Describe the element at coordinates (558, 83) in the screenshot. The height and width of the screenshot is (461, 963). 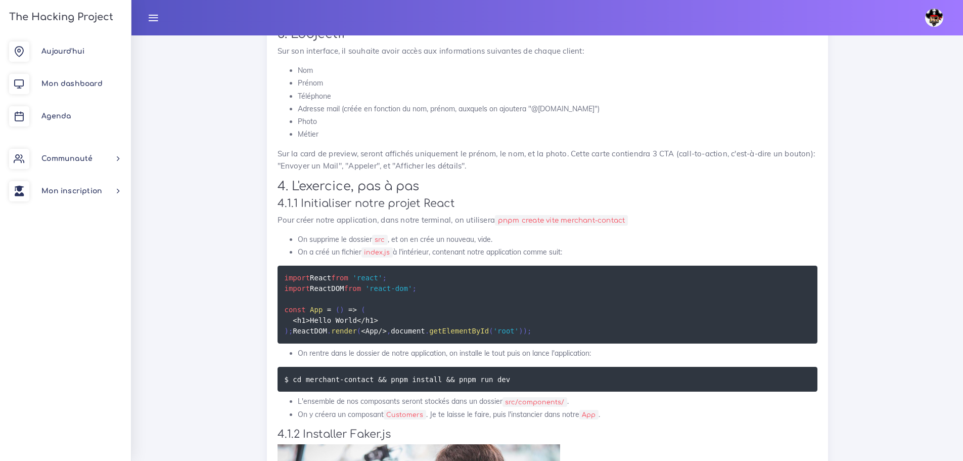
I see `li: Prénom` at that location.